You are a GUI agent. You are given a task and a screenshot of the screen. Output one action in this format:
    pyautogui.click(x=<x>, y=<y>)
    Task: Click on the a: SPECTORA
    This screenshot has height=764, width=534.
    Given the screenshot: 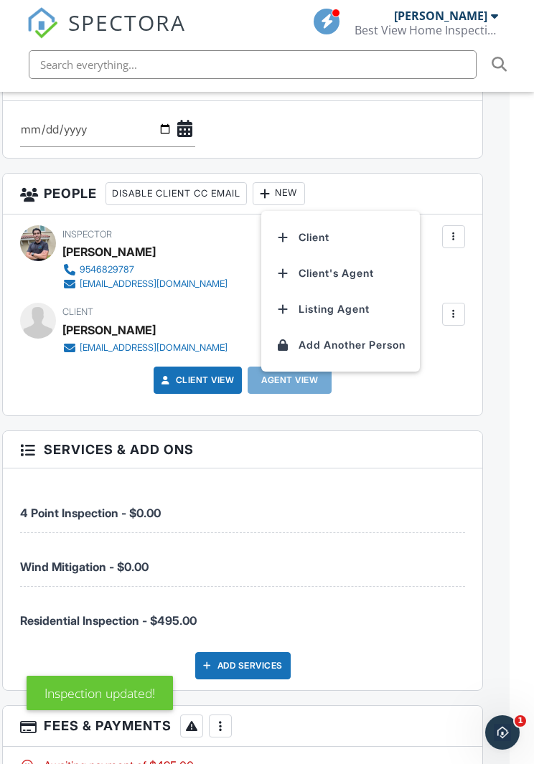 What is the action you would take?
    pyautogui.click(x=106, y=34)
    